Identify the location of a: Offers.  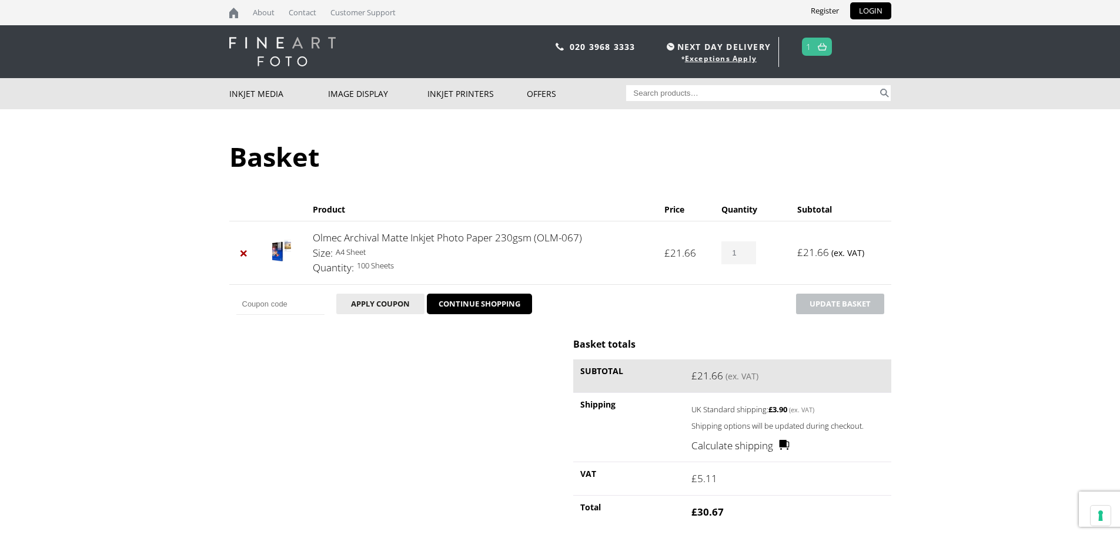
(576, 93).